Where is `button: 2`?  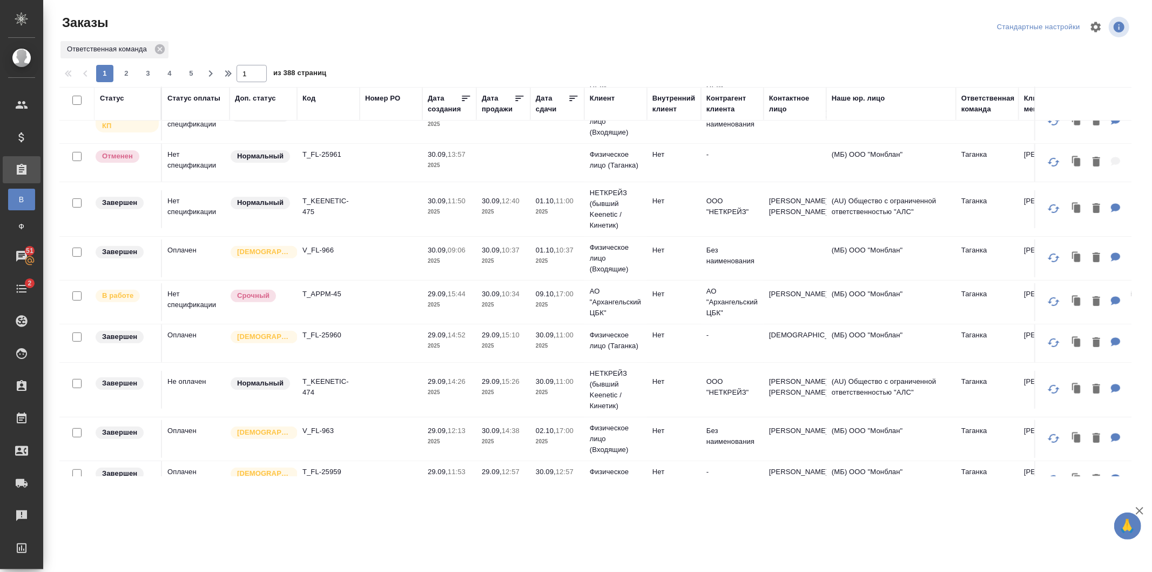
button: 2 is located at coordinates (126, 73).